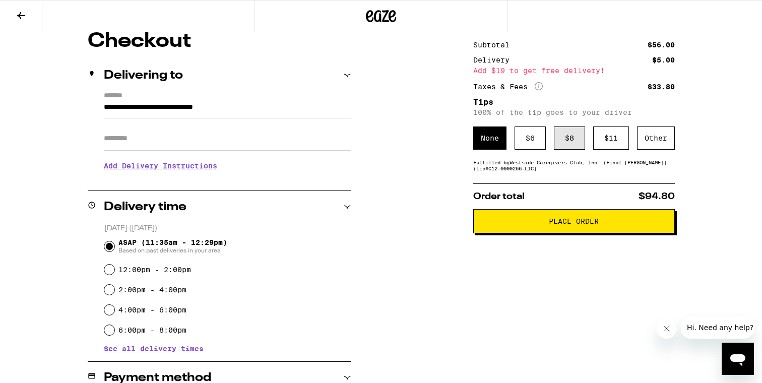  What do you see at coordinates (152, 290) in the screenshot?
I see `label: 2:00pm - 4:00pm` at bounding box center [152, 290].